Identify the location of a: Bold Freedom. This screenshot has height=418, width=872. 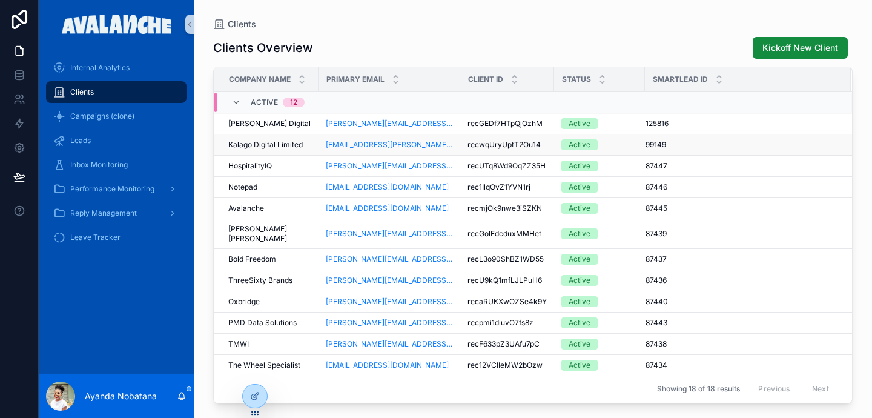
(270, 259).